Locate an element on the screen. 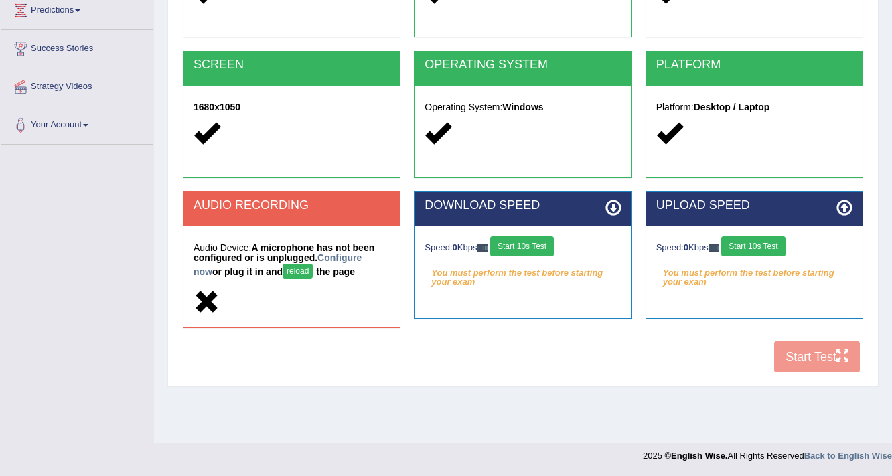  strong: Desktop / Laptop is located at coordinates (732, 107).